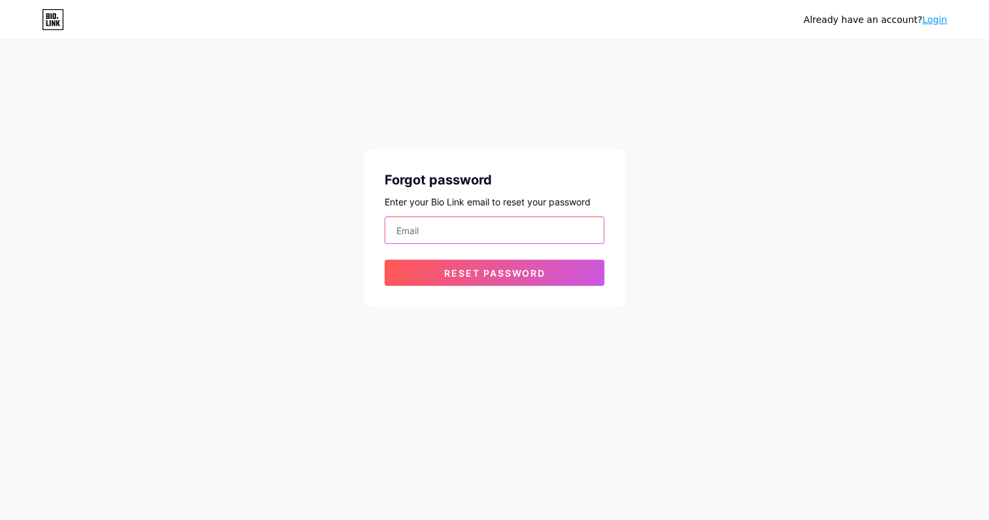 The image size is (989, 520). What do you see at coordinates (875, 20) in the screenshot?
I see `div: Already have an account?` at bounding box center [875, 20].